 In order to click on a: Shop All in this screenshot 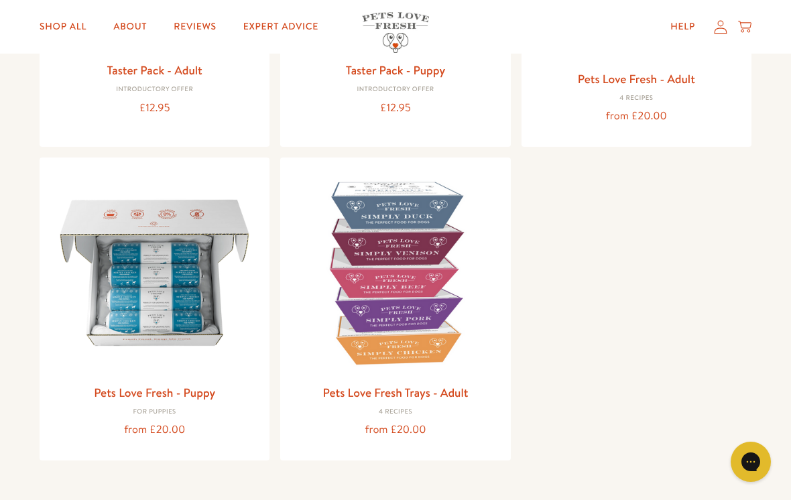, I will do `click(63, 27)`.